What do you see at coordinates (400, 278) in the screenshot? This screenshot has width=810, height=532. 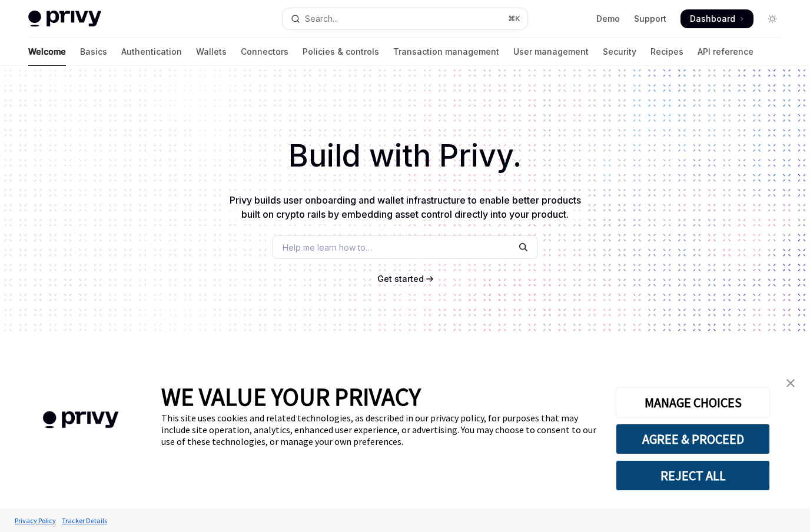 I see `span: Get started` at bounding box center [400, 278].